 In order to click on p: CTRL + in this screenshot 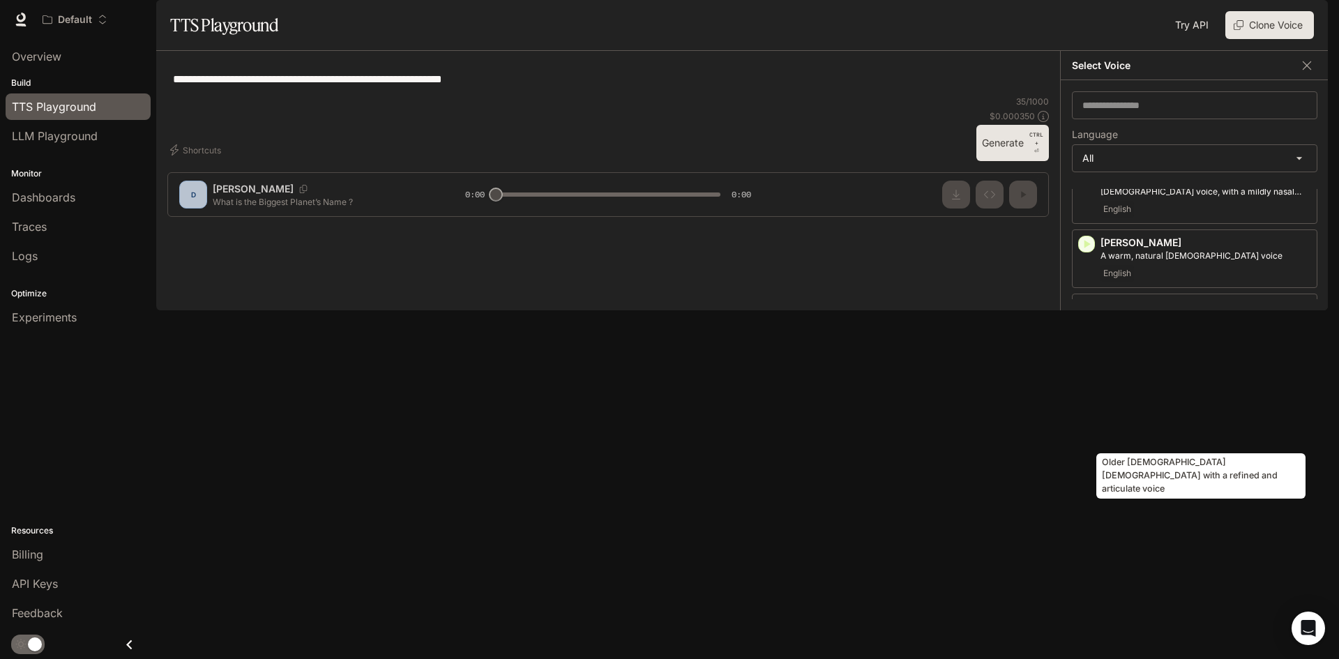, I will do `click(1037, 139)`.